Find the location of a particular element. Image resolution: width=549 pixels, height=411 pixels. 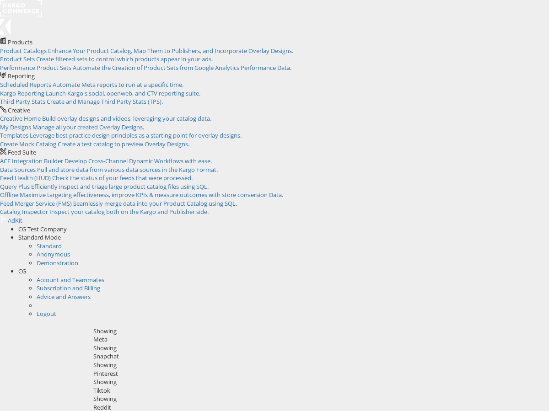

a: Anonymous is located at coordinates (53, 254).